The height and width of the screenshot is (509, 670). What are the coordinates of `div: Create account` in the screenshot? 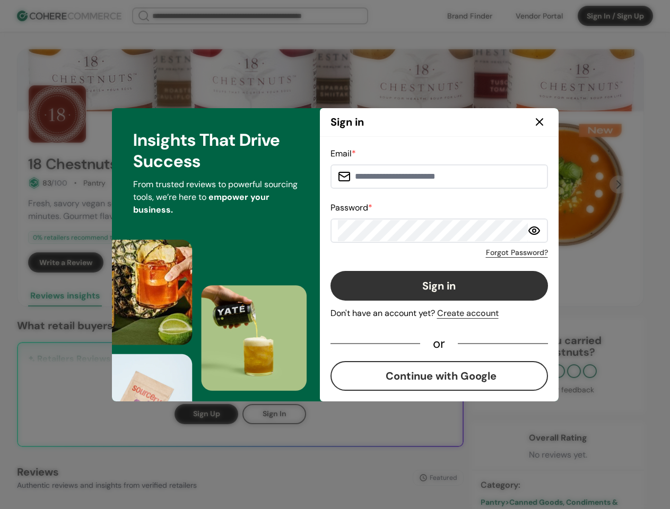 It's located at (468, 314).